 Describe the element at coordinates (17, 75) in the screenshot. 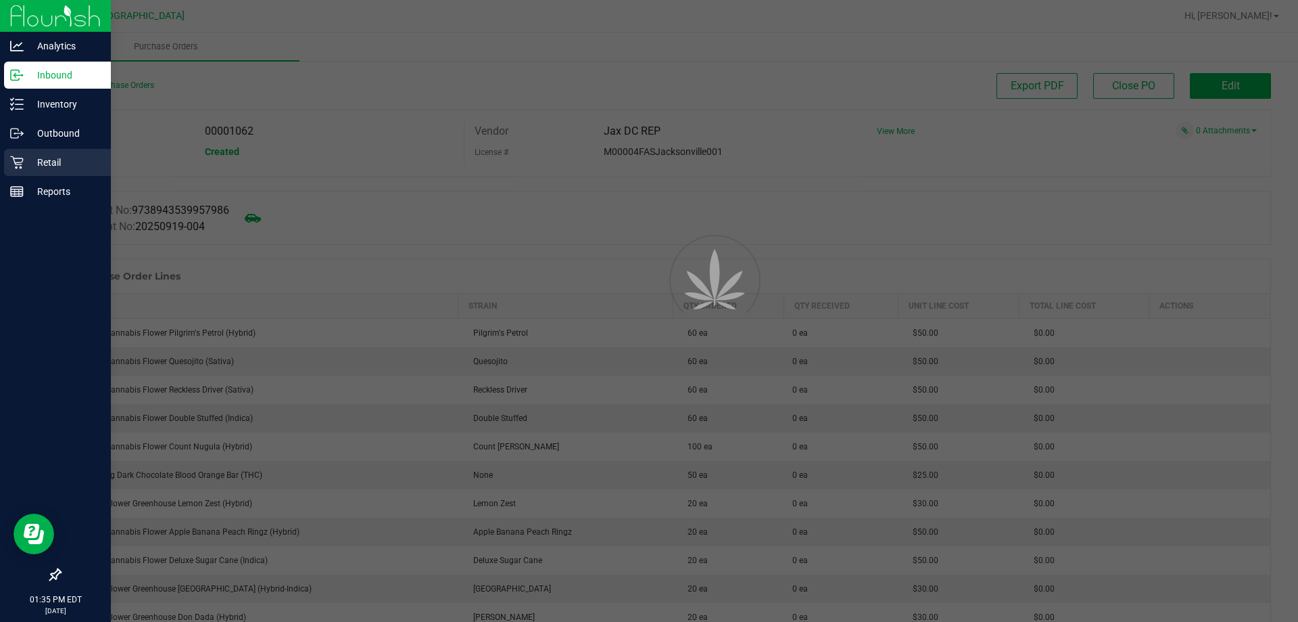

I see `inline-svg: Inbound` at that location.